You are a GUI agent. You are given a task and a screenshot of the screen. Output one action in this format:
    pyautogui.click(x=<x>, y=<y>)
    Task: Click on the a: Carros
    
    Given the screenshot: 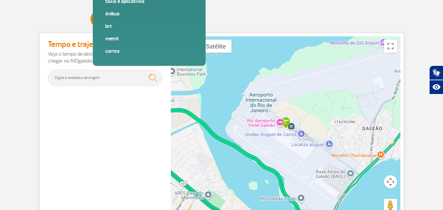 What is the action you would take?
    pyautogui.click(x=149, y=51)
    